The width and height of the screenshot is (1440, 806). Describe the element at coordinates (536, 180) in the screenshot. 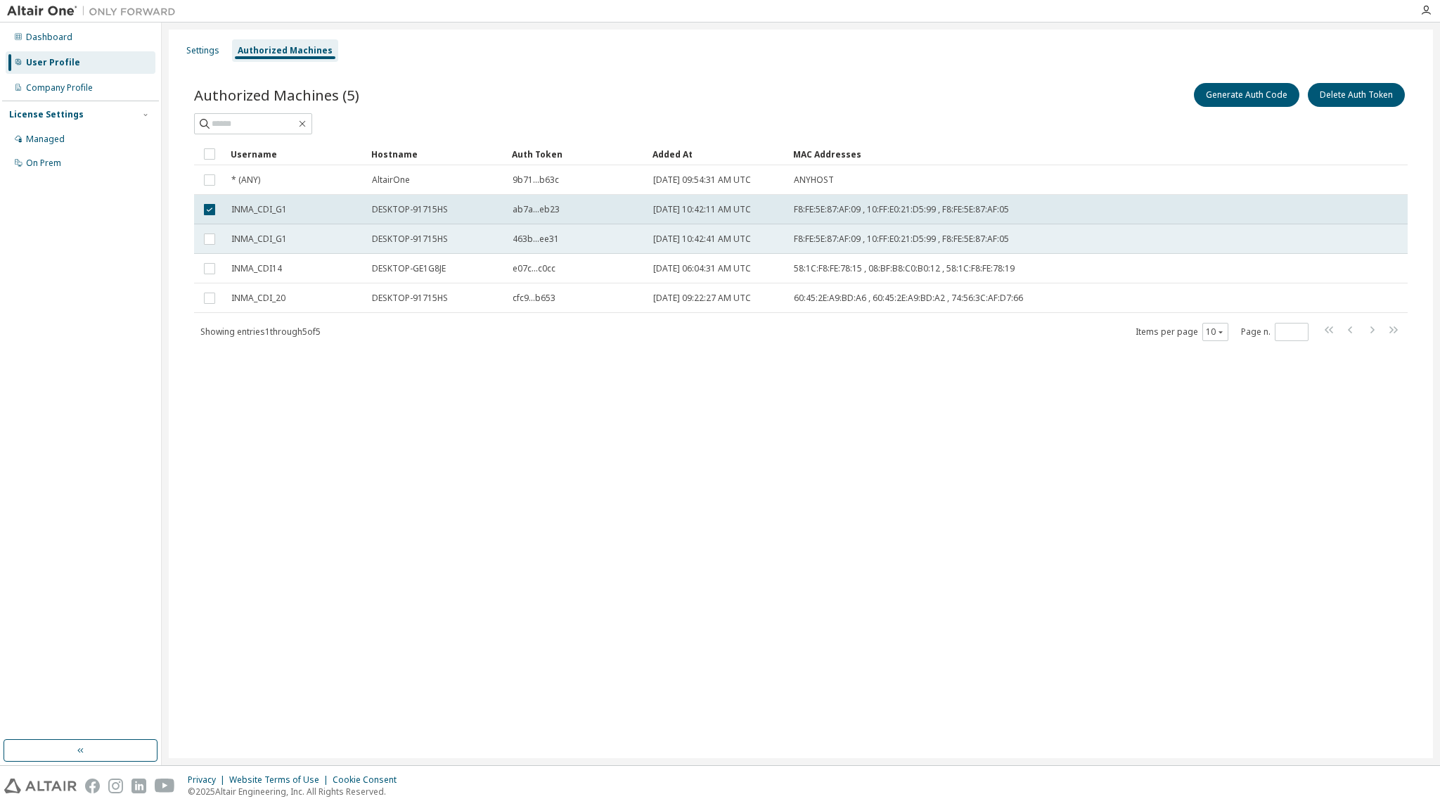

I see `span: 9b71...b63c` at that location.